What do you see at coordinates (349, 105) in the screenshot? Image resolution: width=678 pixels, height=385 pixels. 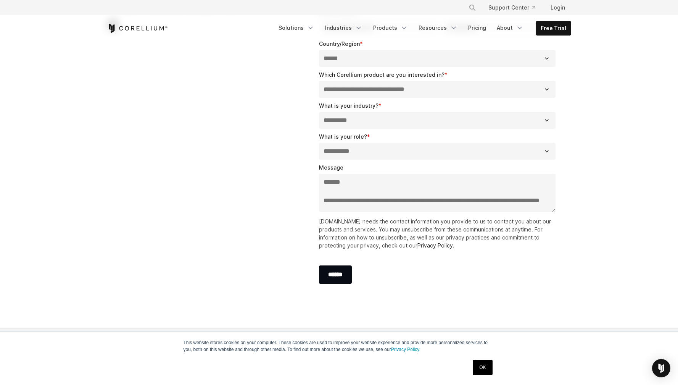 I see `span: What is your industry?` at bounding box center [349, 105].